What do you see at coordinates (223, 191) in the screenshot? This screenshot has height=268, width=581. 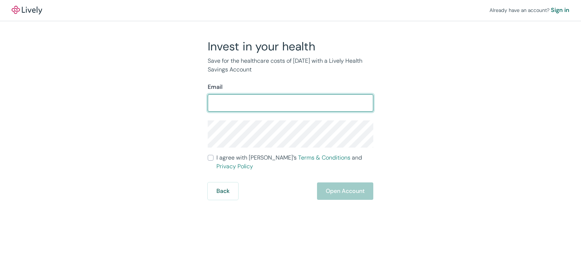 I see `button: Back` at bounding box center [223, 191].